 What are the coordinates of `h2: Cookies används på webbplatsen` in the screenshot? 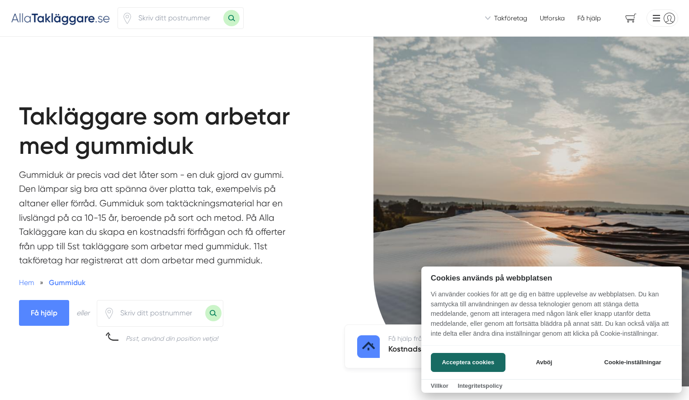 It's located at (552, 278).